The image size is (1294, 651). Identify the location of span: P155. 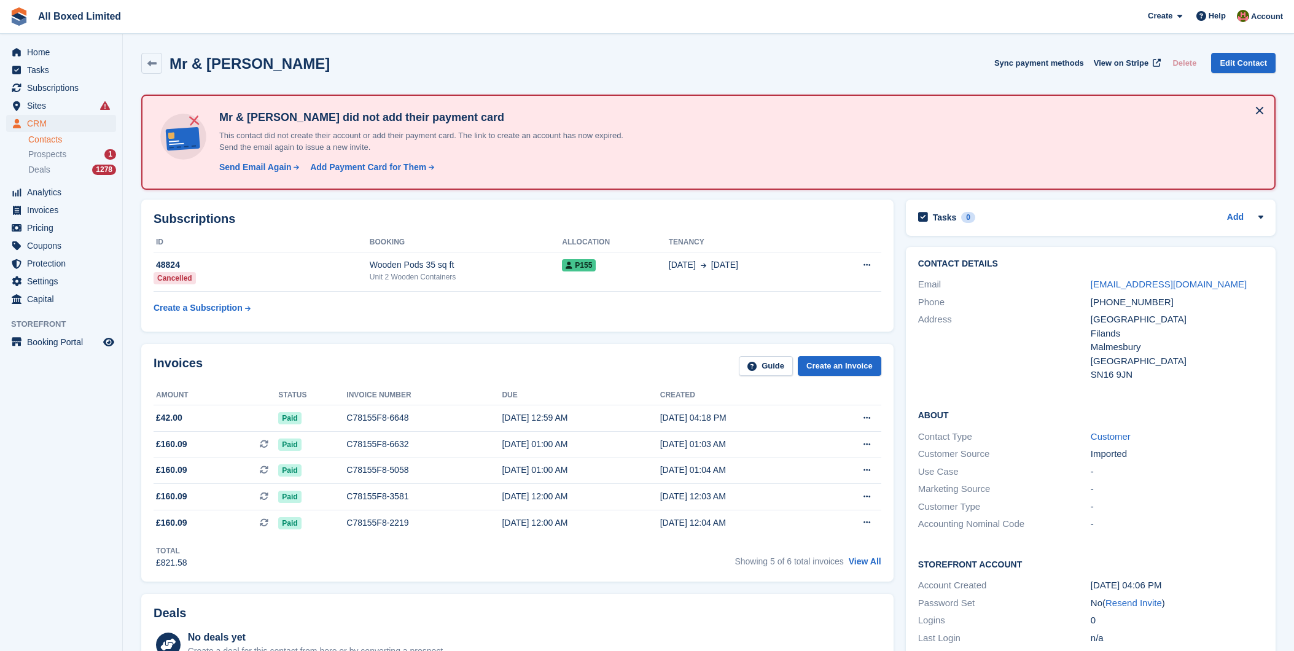
(579, 265).